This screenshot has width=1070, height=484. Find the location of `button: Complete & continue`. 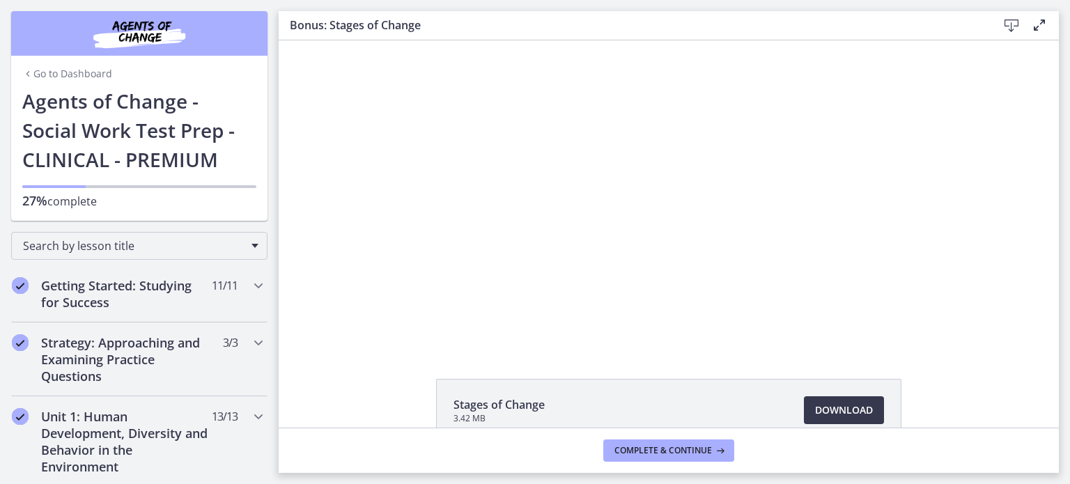

button: Complete & continue is located at coordinates (669, 451).